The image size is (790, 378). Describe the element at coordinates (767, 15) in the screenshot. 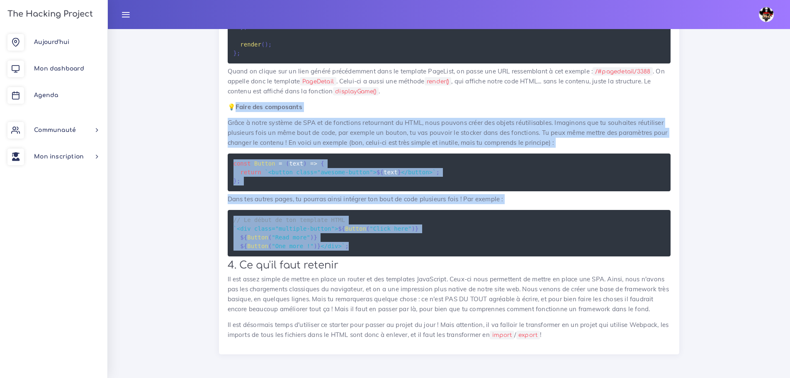

I see `img: avatar` at that location.